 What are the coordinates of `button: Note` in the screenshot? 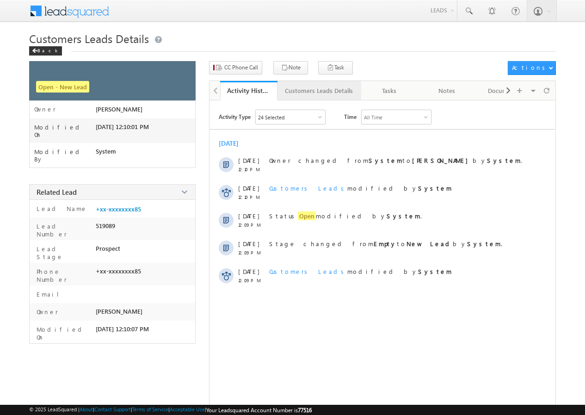 It's located at (290, 68).